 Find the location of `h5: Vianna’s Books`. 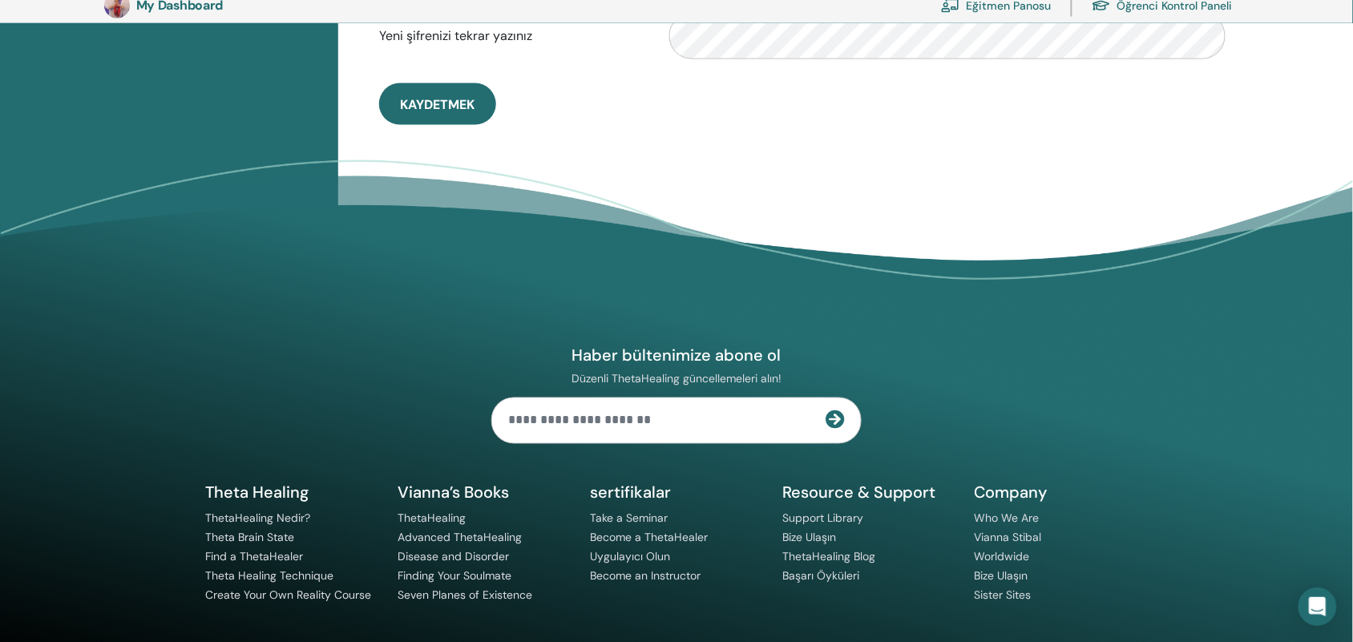

h5: Vianna’s Books is located at coordinates (484, 493).